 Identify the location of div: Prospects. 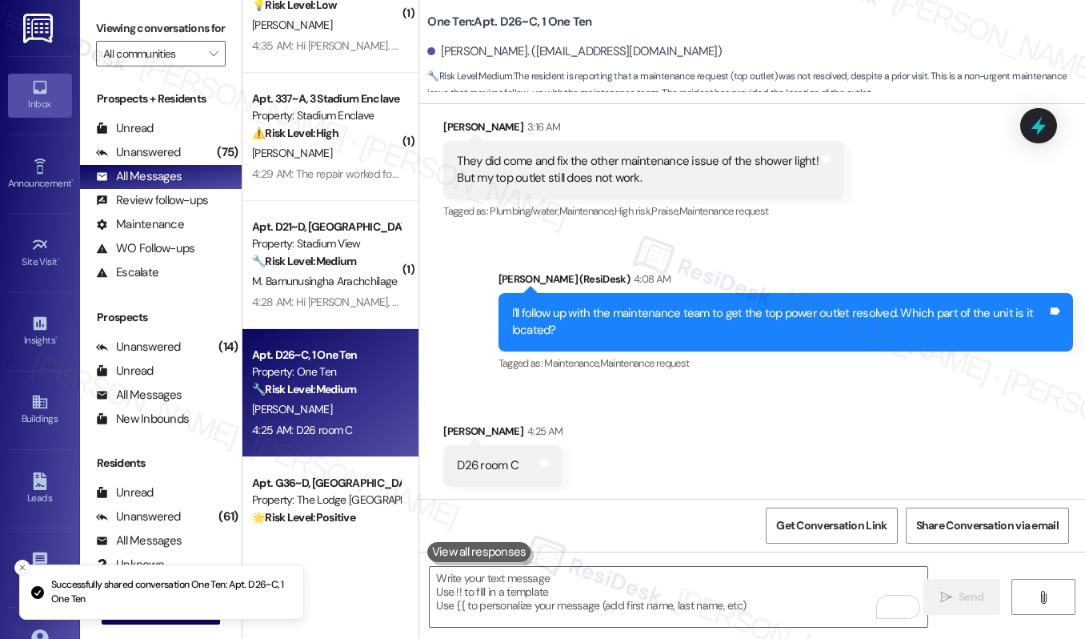
(161, 317).